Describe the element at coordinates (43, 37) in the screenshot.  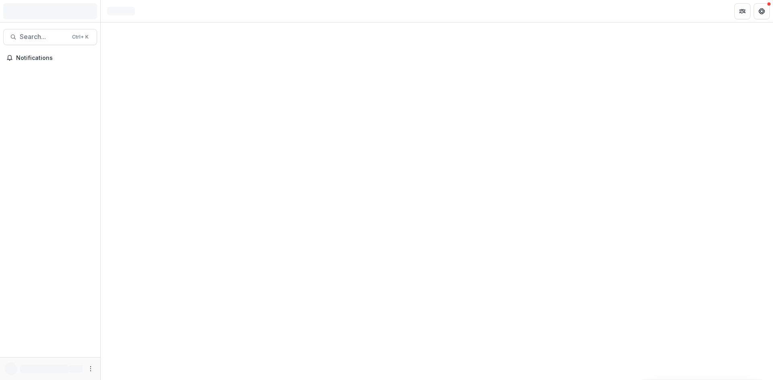
I see `span: Search...` at that location.